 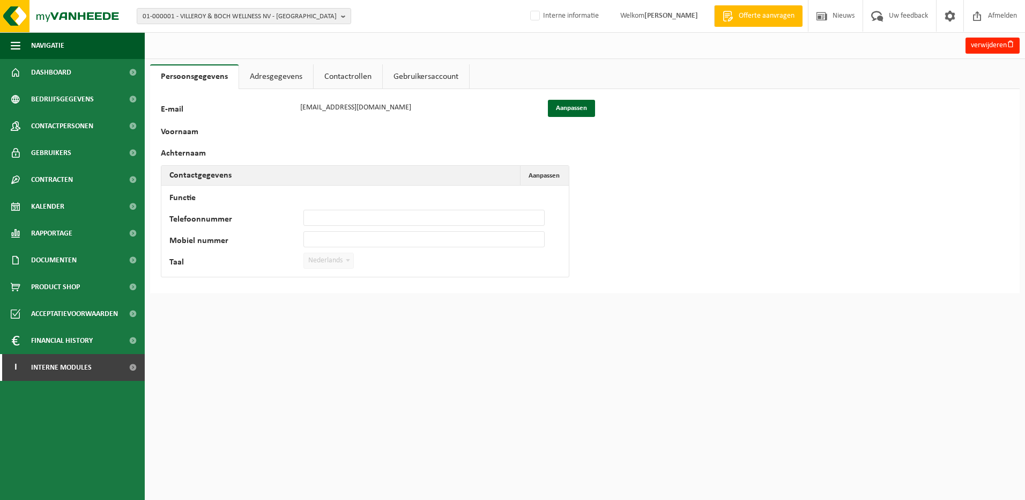 I want to click on label: Interne informatie, so click(x=563, y=16).